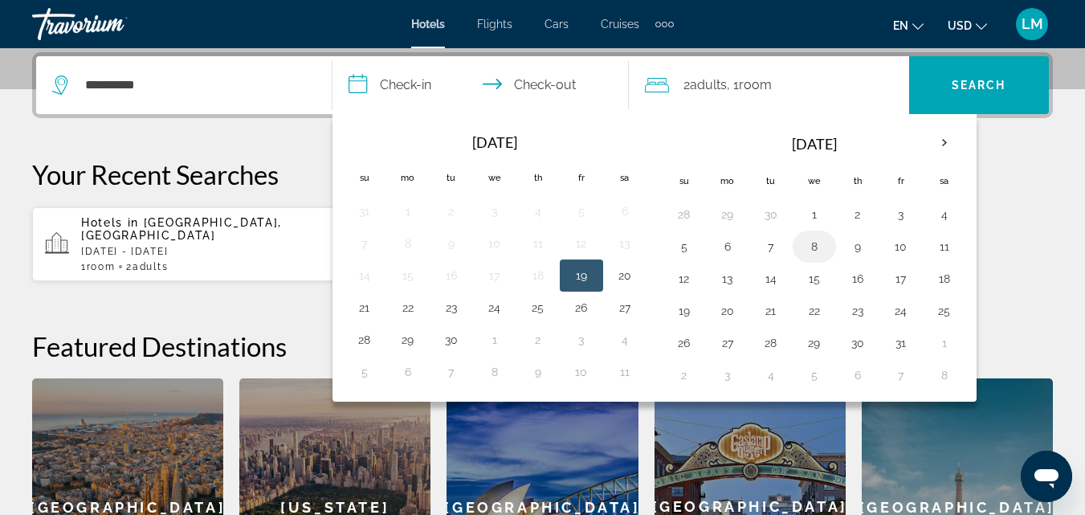 The height and width of the screenshot is (515, 1085). I want to click on span: Flights, so click(495, 24).